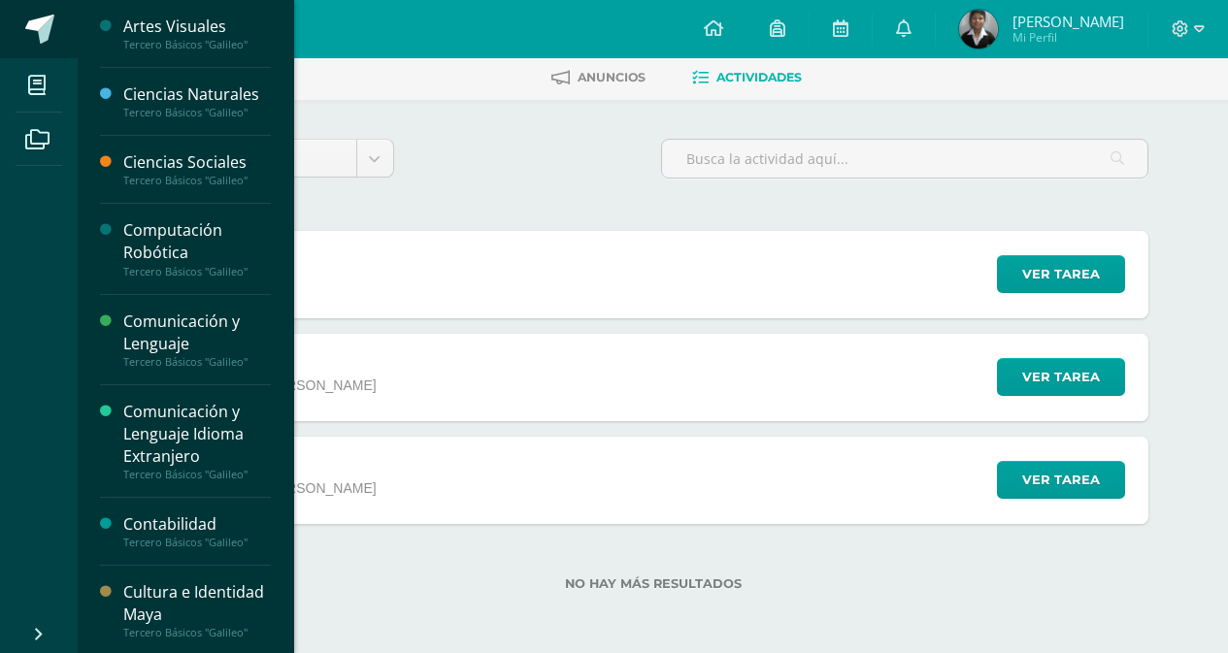  What do you see at coordinates (197, 169) in the screenshot?
I see `a: Ciencias SocialesTercero Básicos "Galileo"` at bounding box center [197, 169].